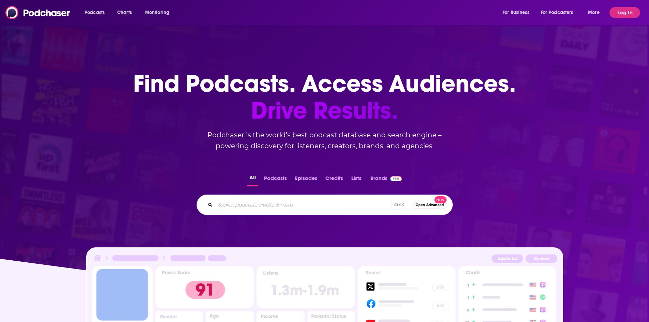 The width and height of the screenshot is (649, 322). Describe the element at coordinates (325, 205) in the screenshot. I see `div: Search podcasts, credits, & more...` at that location.